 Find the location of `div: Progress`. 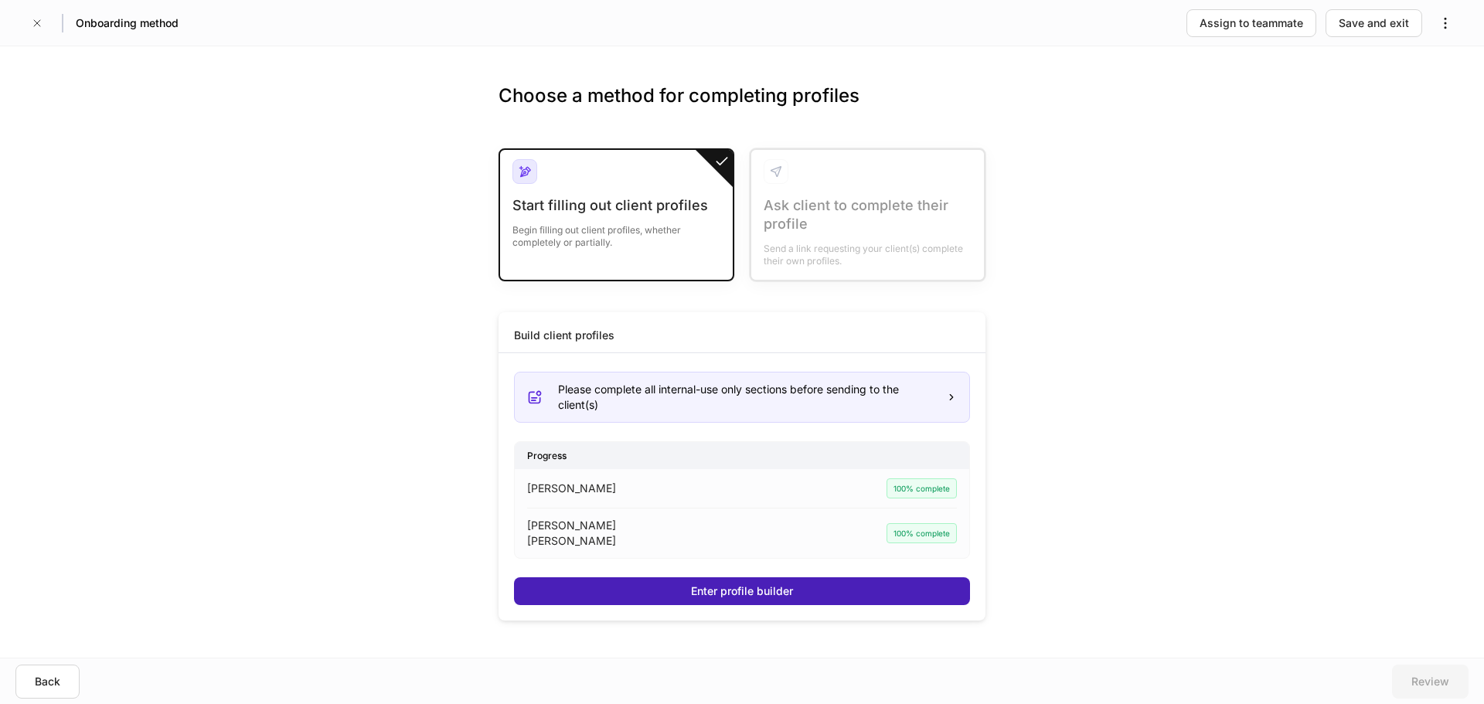

div: Progress is located at coordinates (742, 455).